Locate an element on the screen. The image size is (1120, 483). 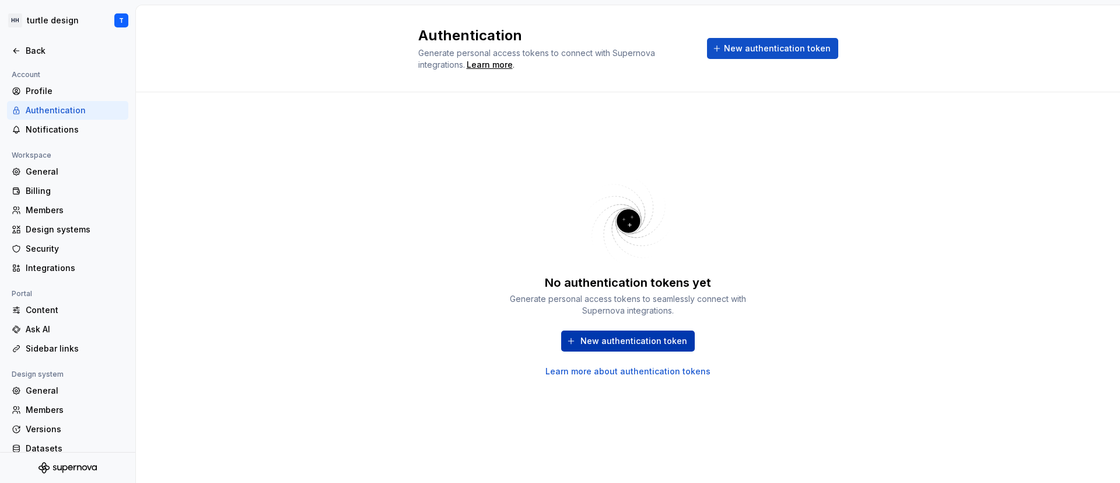
a: Profile is located at coordinates (68, 91).